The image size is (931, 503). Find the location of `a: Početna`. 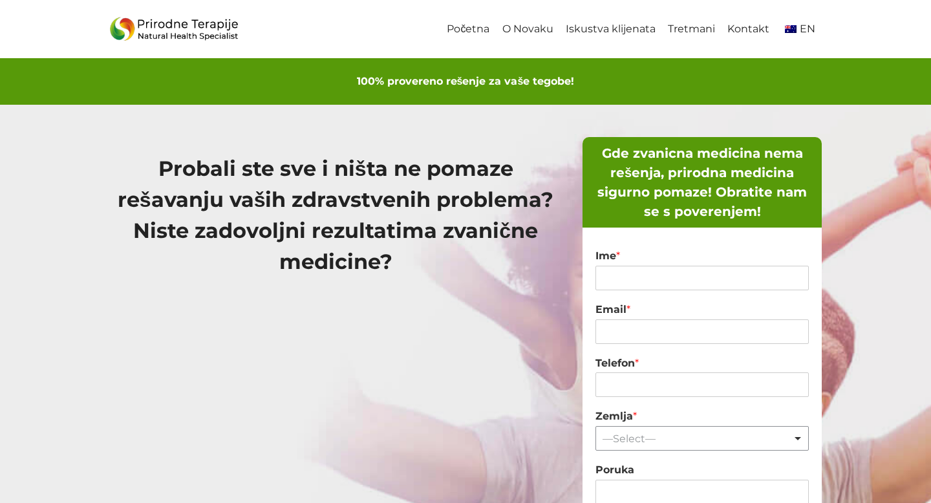

a: Početna is located at coordinates (468, 29).